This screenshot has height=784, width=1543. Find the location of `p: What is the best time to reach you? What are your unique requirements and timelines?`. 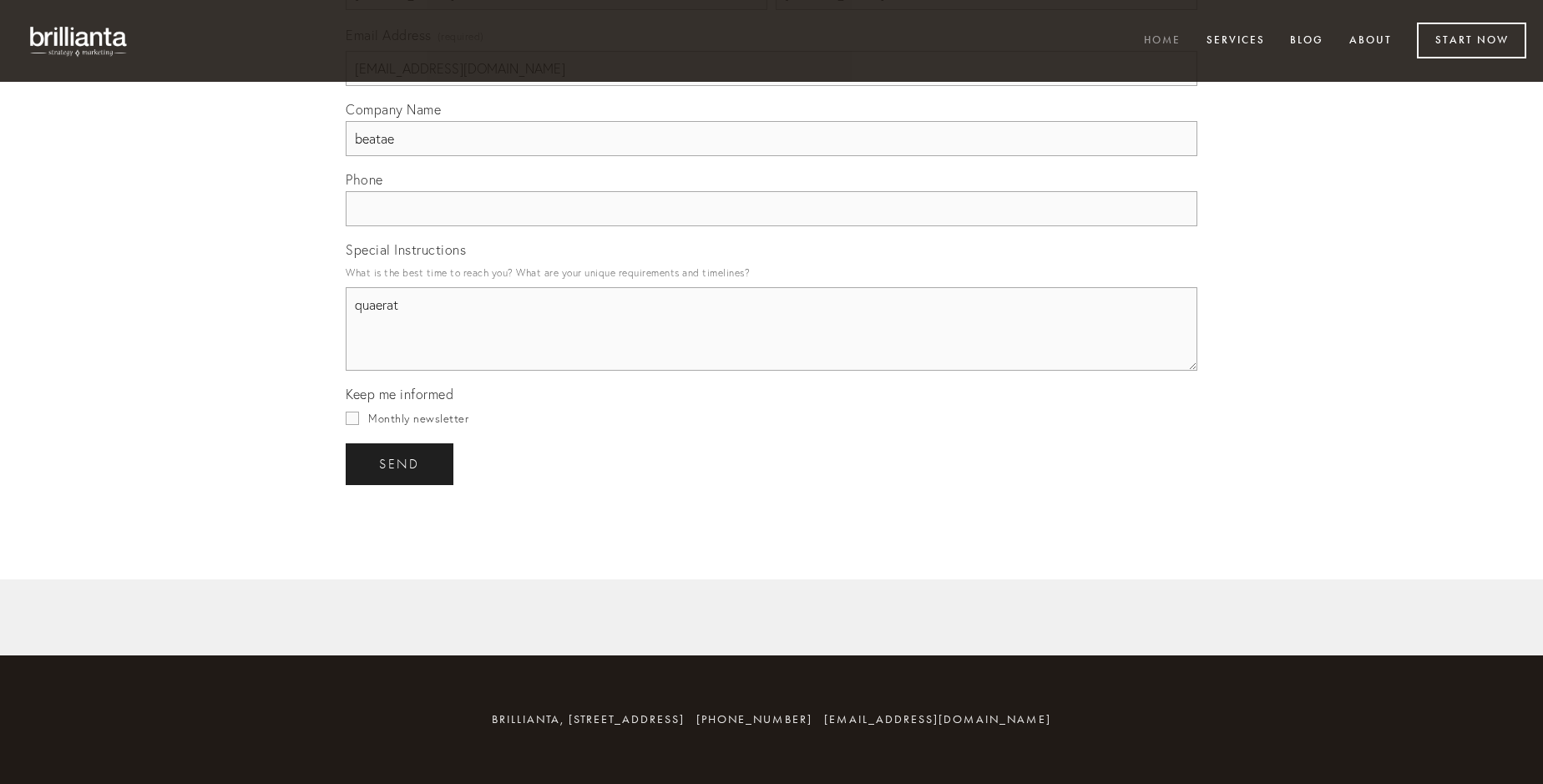

p: What is the best time to reach you? What are your unique requirements and timelines? is located at coordinates (772, 272).